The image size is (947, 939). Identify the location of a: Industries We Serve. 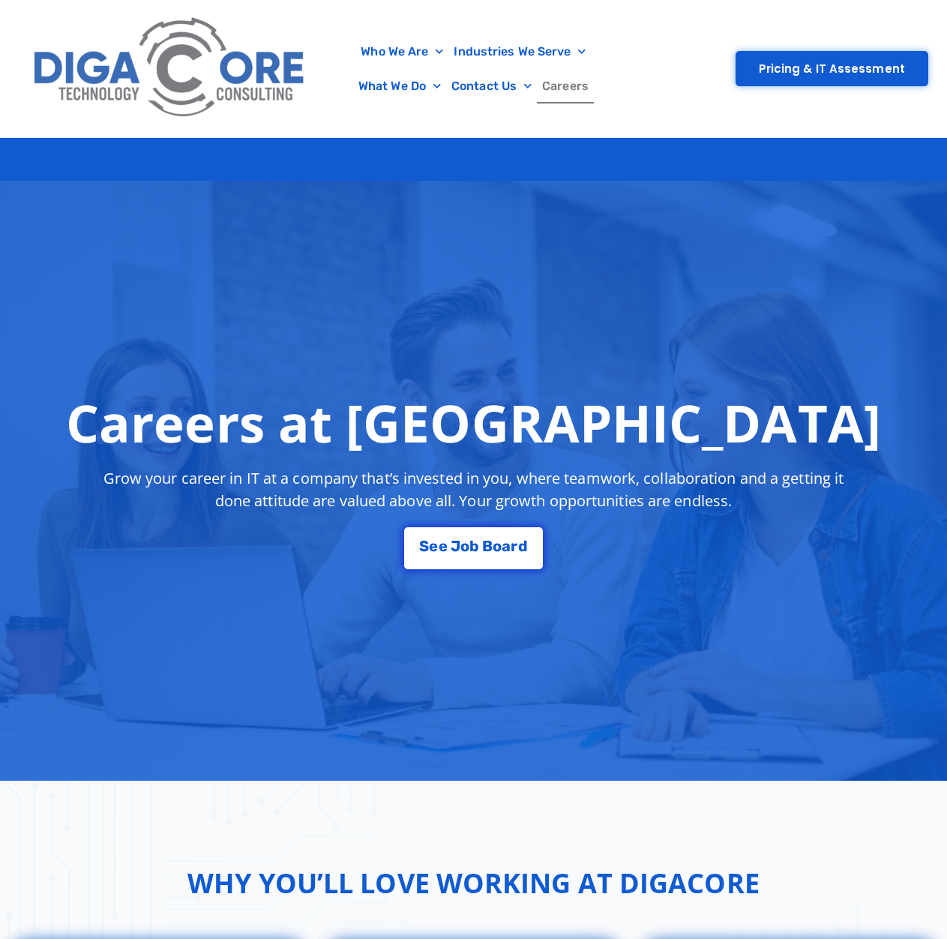
(520, 52).